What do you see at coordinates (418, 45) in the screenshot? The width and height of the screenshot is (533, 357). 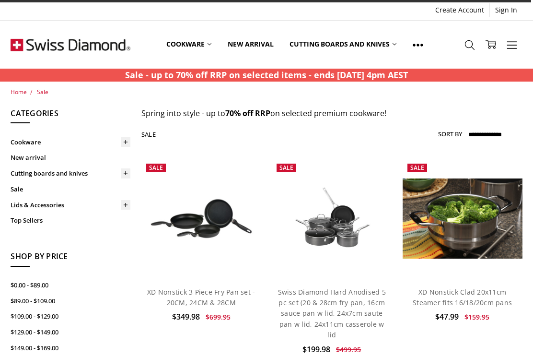 I see `a: Show All` at bounding box center [418, 45].